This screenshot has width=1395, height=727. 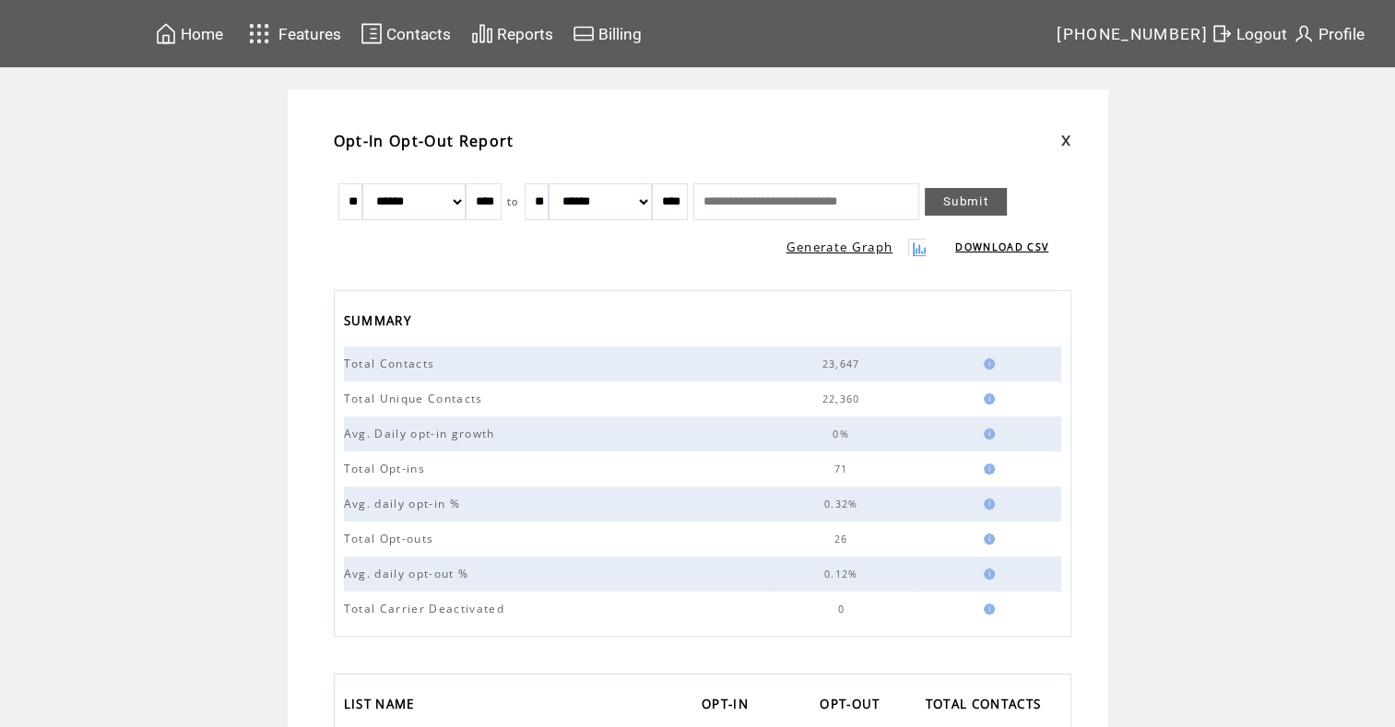 What do you see at coordinates (512, 33) in the screenshot?
I see `a: Reports` at bounding box center [512, 33].